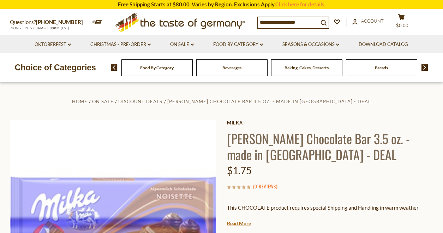 The image size is (443, 233). Describe the element at coordinates (157, 67) in the screenshot. I see `span: Food By Category` at that location.